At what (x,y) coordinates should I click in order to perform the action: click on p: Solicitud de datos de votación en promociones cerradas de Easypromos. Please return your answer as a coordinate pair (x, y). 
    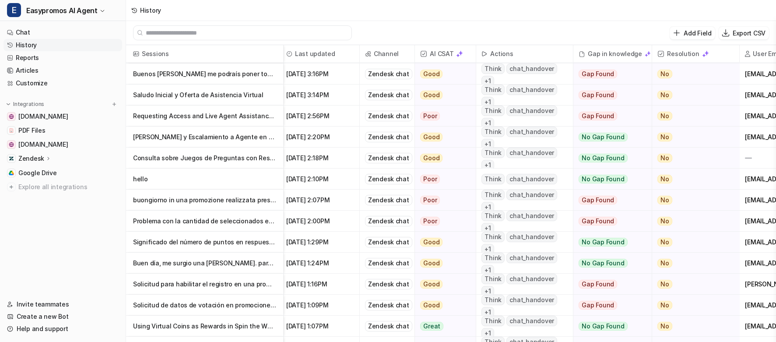
    Looking at the image, I should click on (204, 305).